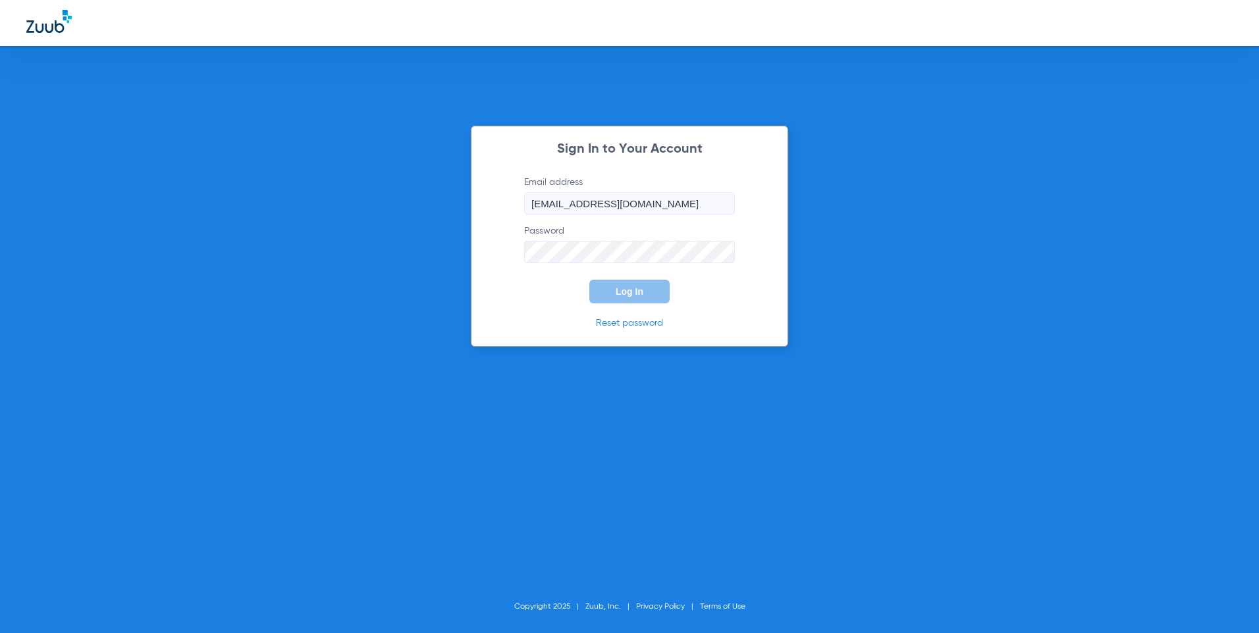 Image resolution: width=1259 pixels, height=633 pixels. I want to click on a: Terms of Use, so click(722, 607).